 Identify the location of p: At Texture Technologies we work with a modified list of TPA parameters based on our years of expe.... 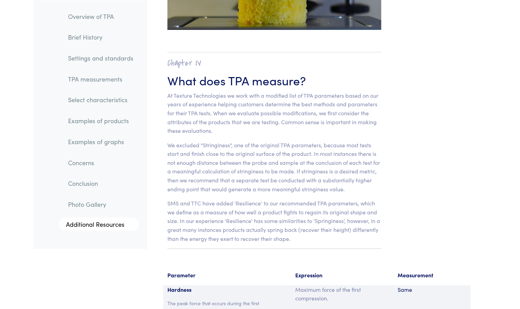
(274, 113).